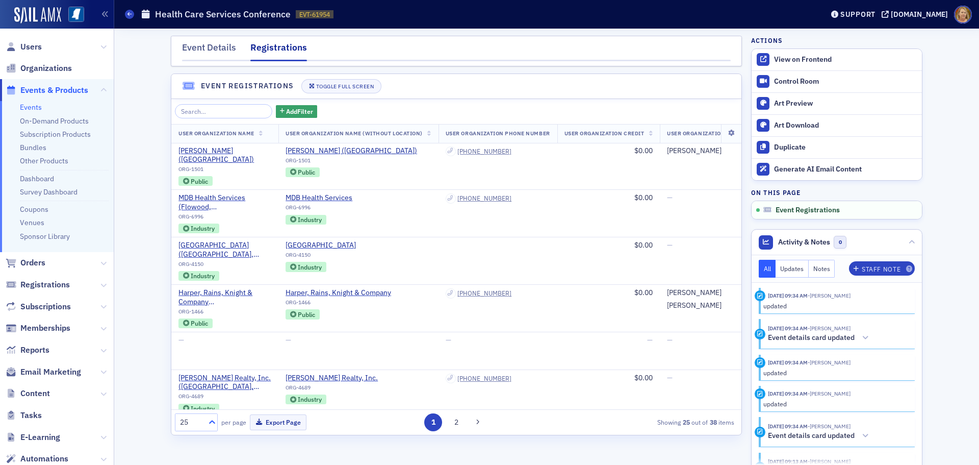 This screenshot has width=979, height=465. What do you see at coordinates (33, 147) in the screenshot?
I see `a: Bundles` at bounding box center [33, 147].